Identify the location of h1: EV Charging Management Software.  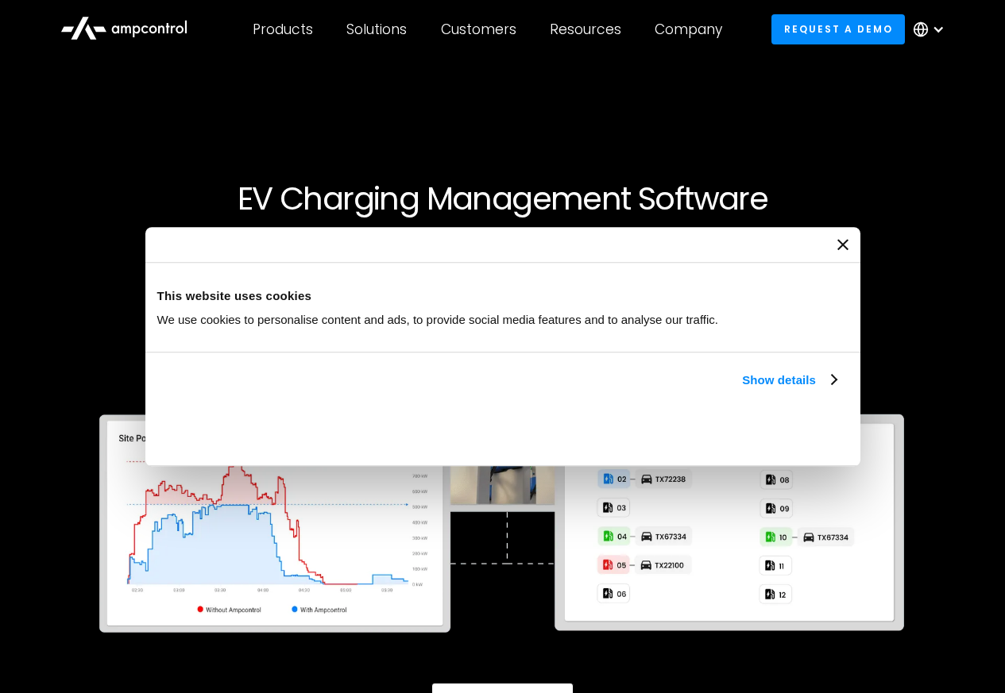
(503, 199).